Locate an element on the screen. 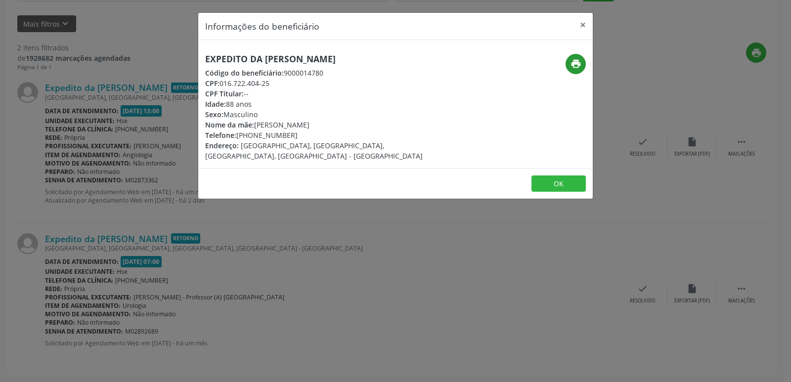  div: Masculino is located at coordinates (330, 114).